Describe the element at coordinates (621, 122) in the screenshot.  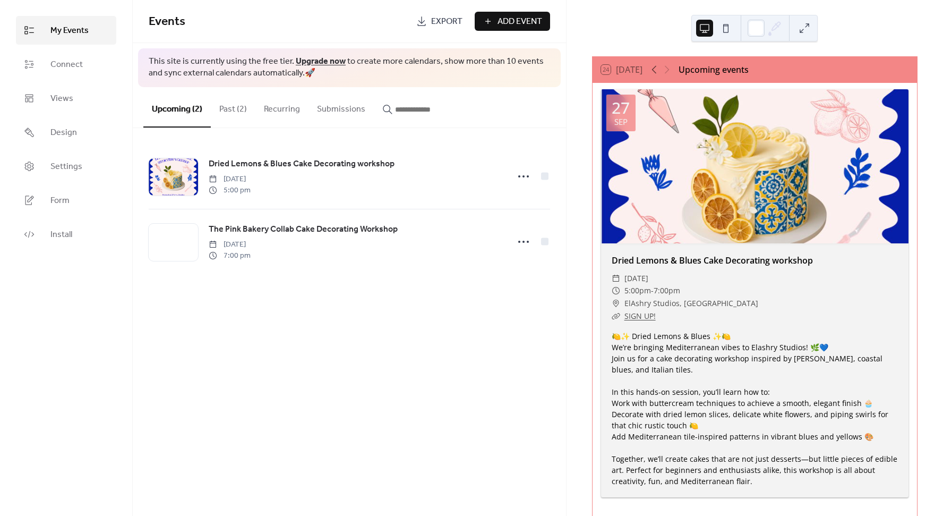
I see `div: Sep` at that location.